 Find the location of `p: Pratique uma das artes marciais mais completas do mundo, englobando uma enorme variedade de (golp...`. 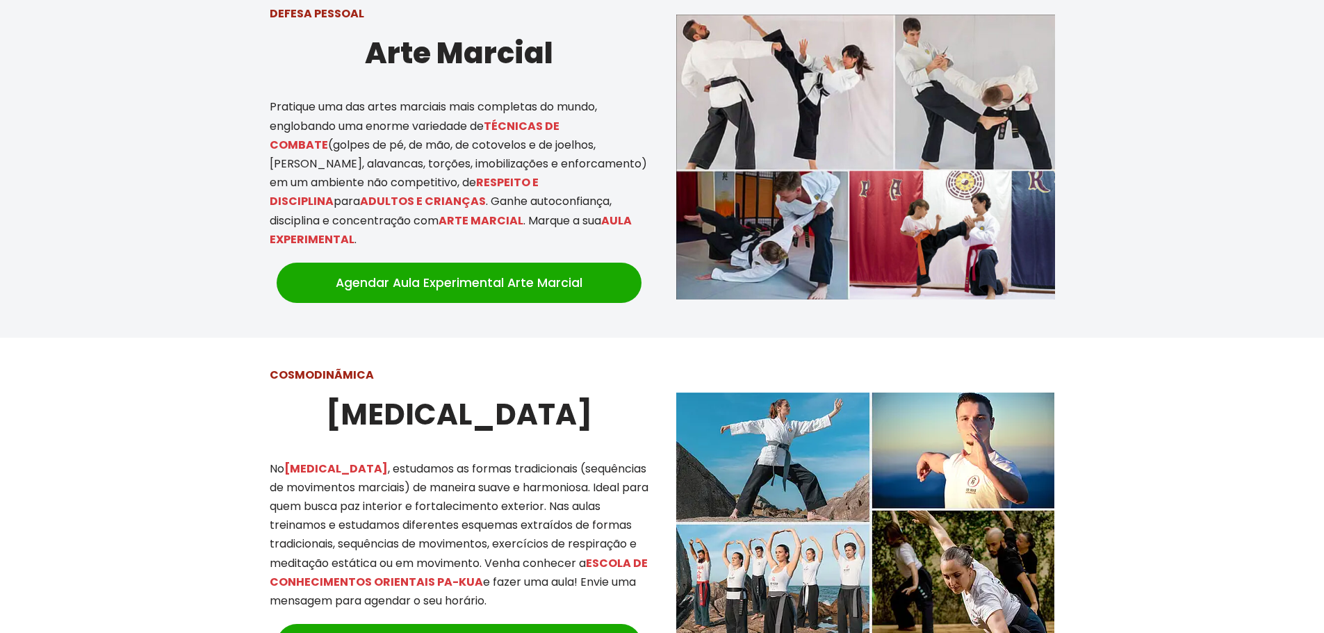

p: Pratique uma das artes marciais mais completas do mundo, englobando uma enorme variedade de (golp... is located at coordinates (459, 173).